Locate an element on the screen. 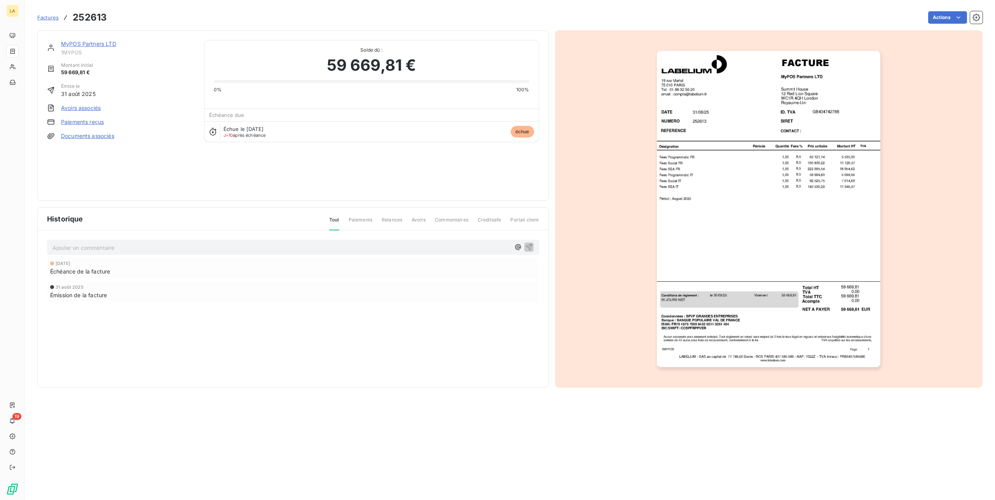 The image size is (995, 500). div: LA is located at coordinates (12, 11).